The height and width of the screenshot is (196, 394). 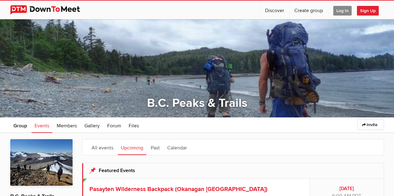 I want to click on img: B.C. Peaks & Trails, so click(x=41, y=163).